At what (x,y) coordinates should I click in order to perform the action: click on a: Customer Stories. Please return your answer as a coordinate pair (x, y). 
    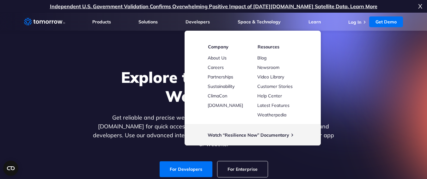
    Looking at the image, I should click on (275, 86).